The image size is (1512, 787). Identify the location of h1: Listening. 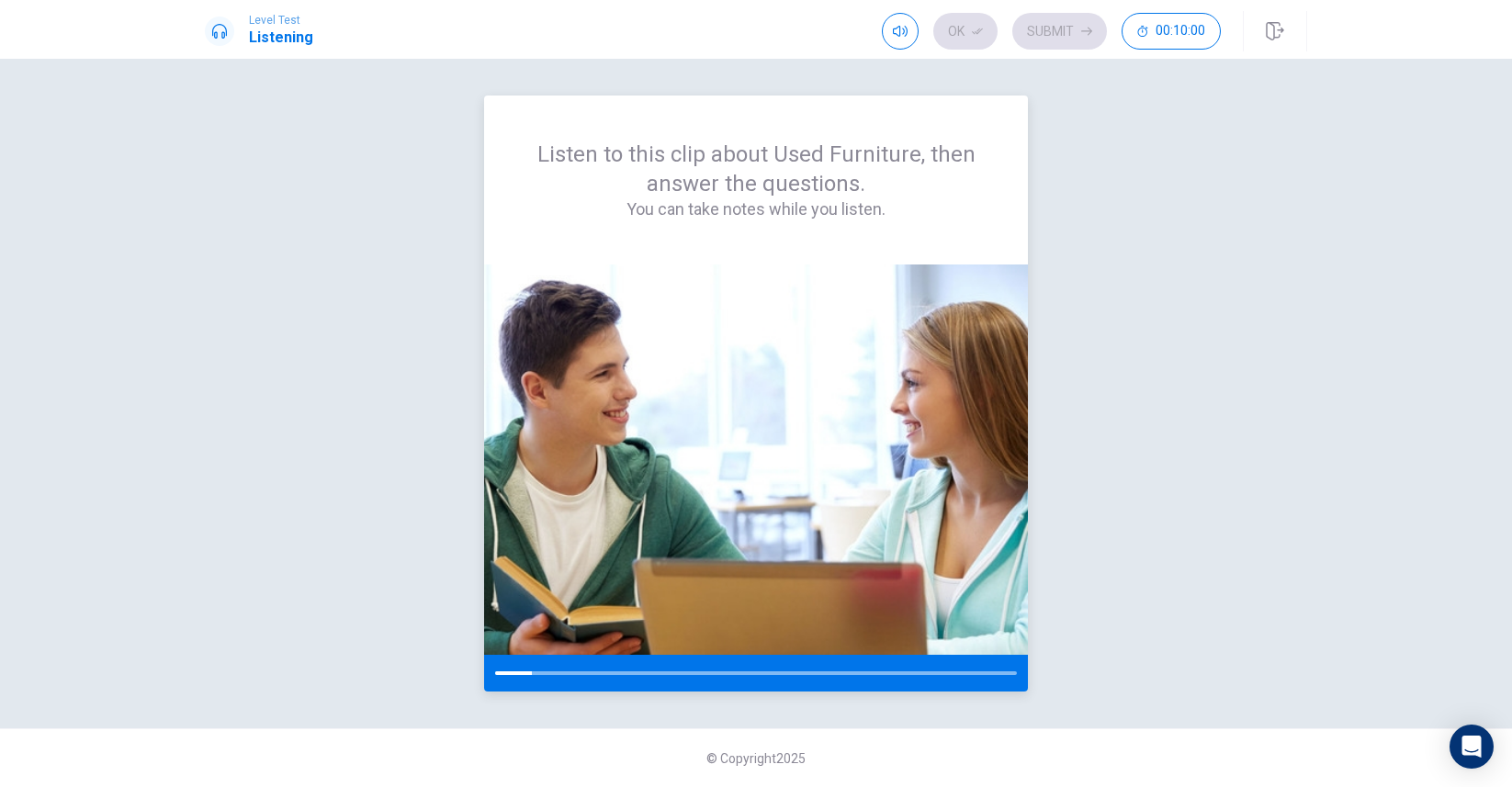
(281, 37).